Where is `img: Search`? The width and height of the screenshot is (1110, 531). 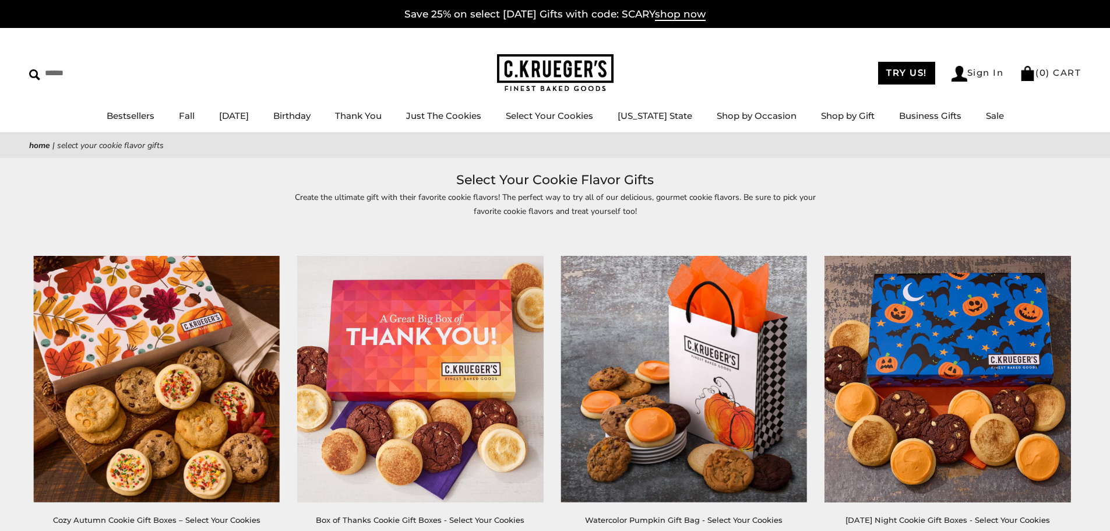 img: Search is located at coordinates (34, 75).